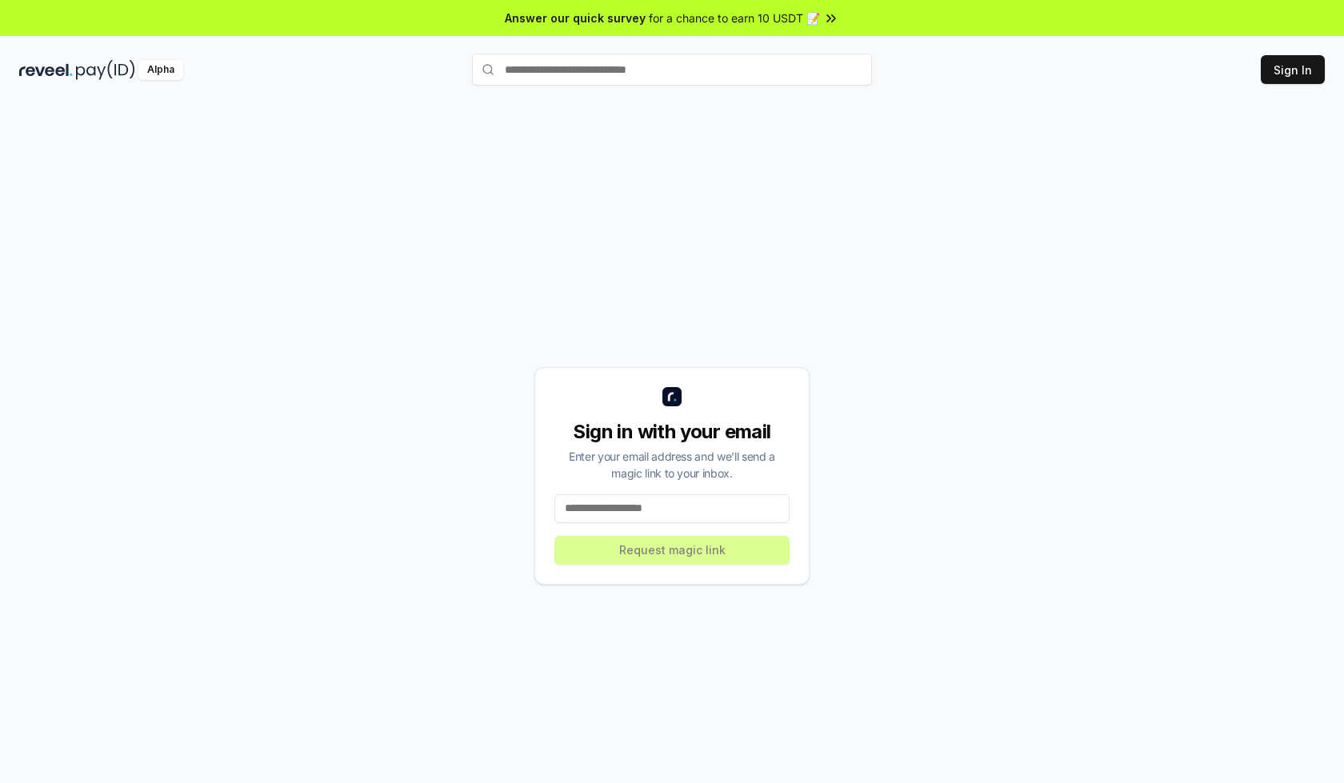  I want to click on div: Alpha, so click(161, 70).